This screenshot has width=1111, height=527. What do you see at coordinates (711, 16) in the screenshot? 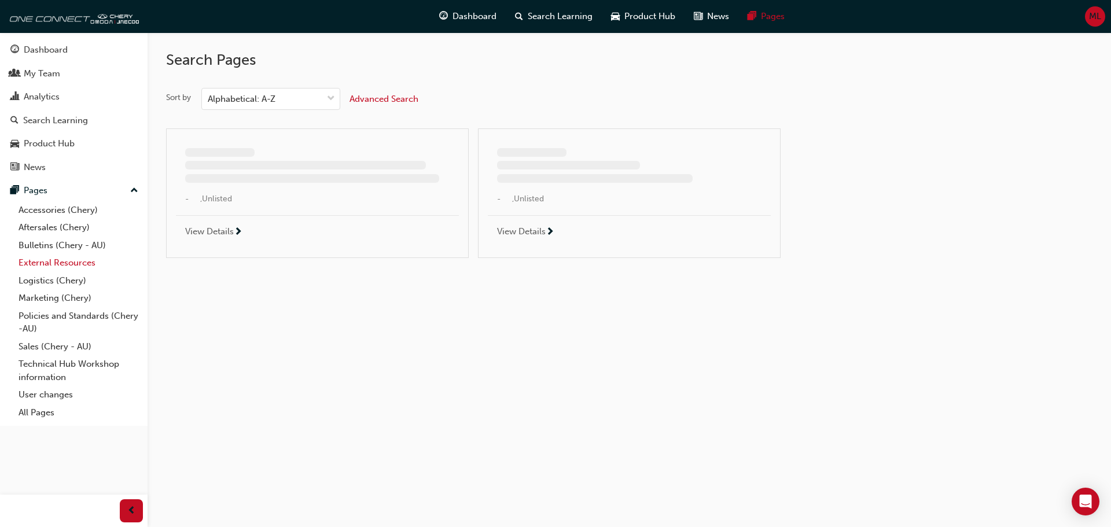
I see `a: news-iconNews` at bounding box center [711, 16].